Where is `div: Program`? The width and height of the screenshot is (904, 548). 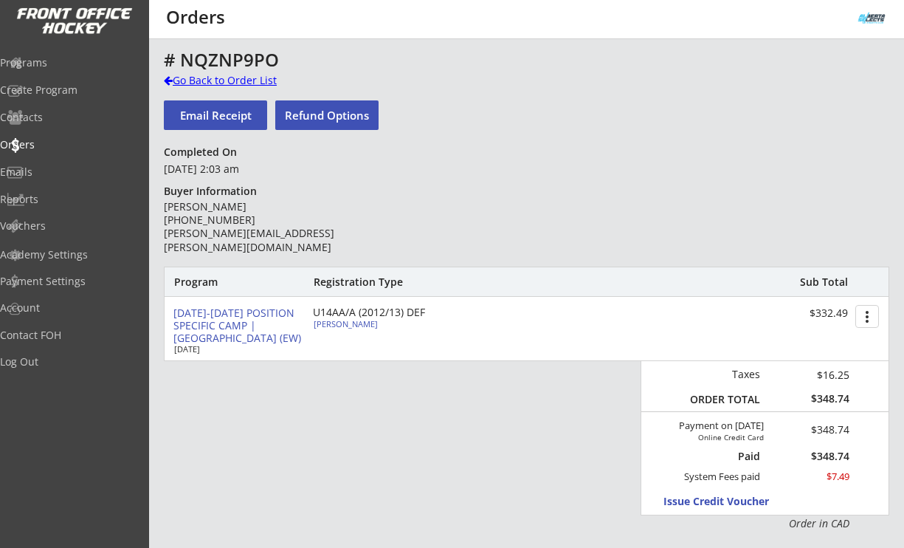
div: Program is located at coordinates (214, 282).